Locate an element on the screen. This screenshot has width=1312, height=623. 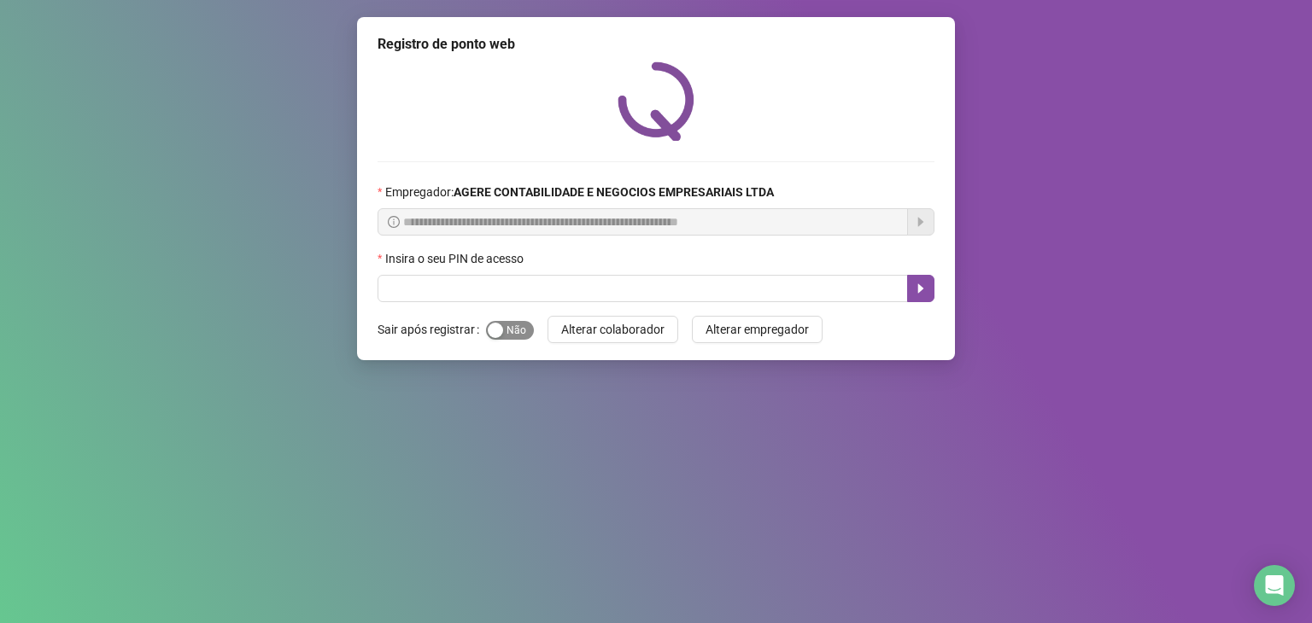
div: Open Intercom Messenger is located at coordinates (1274, 586).